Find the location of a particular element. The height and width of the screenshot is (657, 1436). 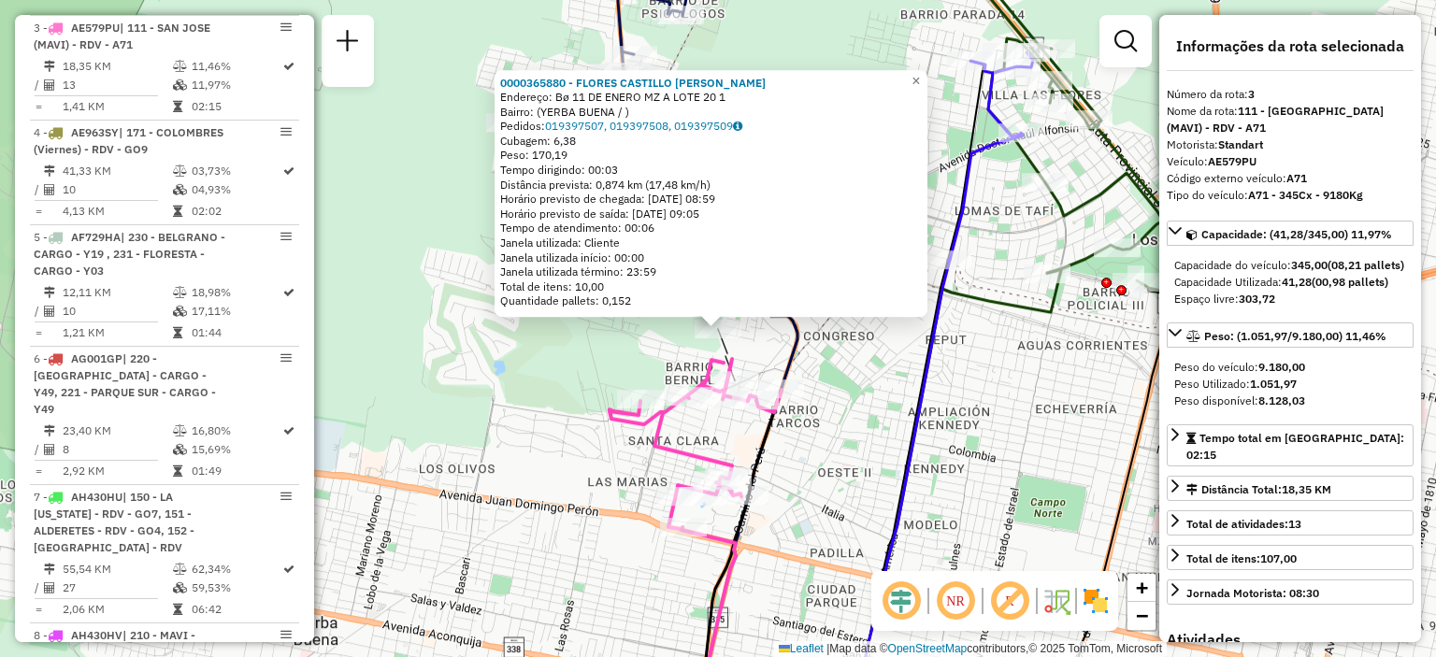

td: 2,06 KM is located at coordinates (117, 610).